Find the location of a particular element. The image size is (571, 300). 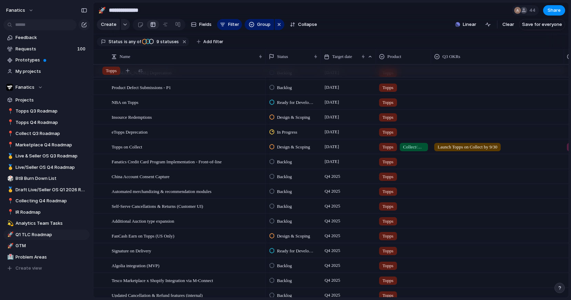

a: 🥇Live & Seller OS Q3 Roadmap is located at coordinates (47, 156).